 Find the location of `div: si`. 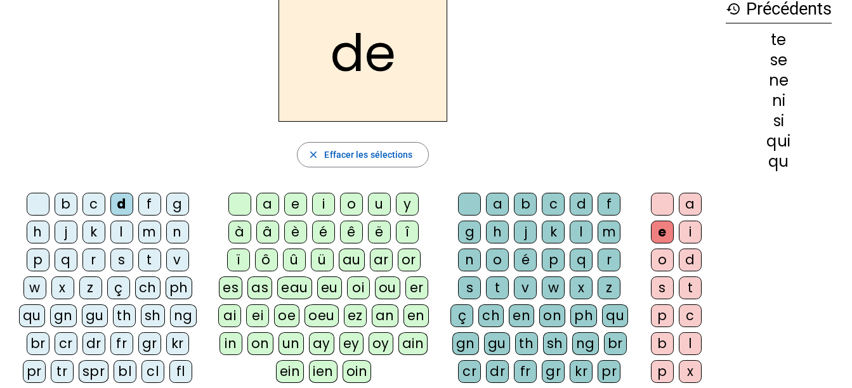

div: si is located at coordinates (778, 121).